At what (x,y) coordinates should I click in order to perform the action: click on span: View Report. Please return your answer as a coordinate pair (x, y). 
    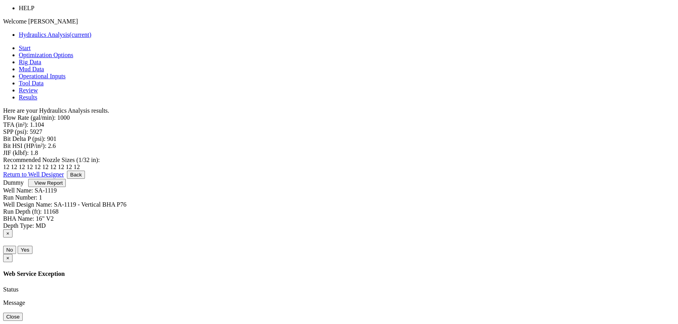
    Looking at the image, I should click on (49, 183).